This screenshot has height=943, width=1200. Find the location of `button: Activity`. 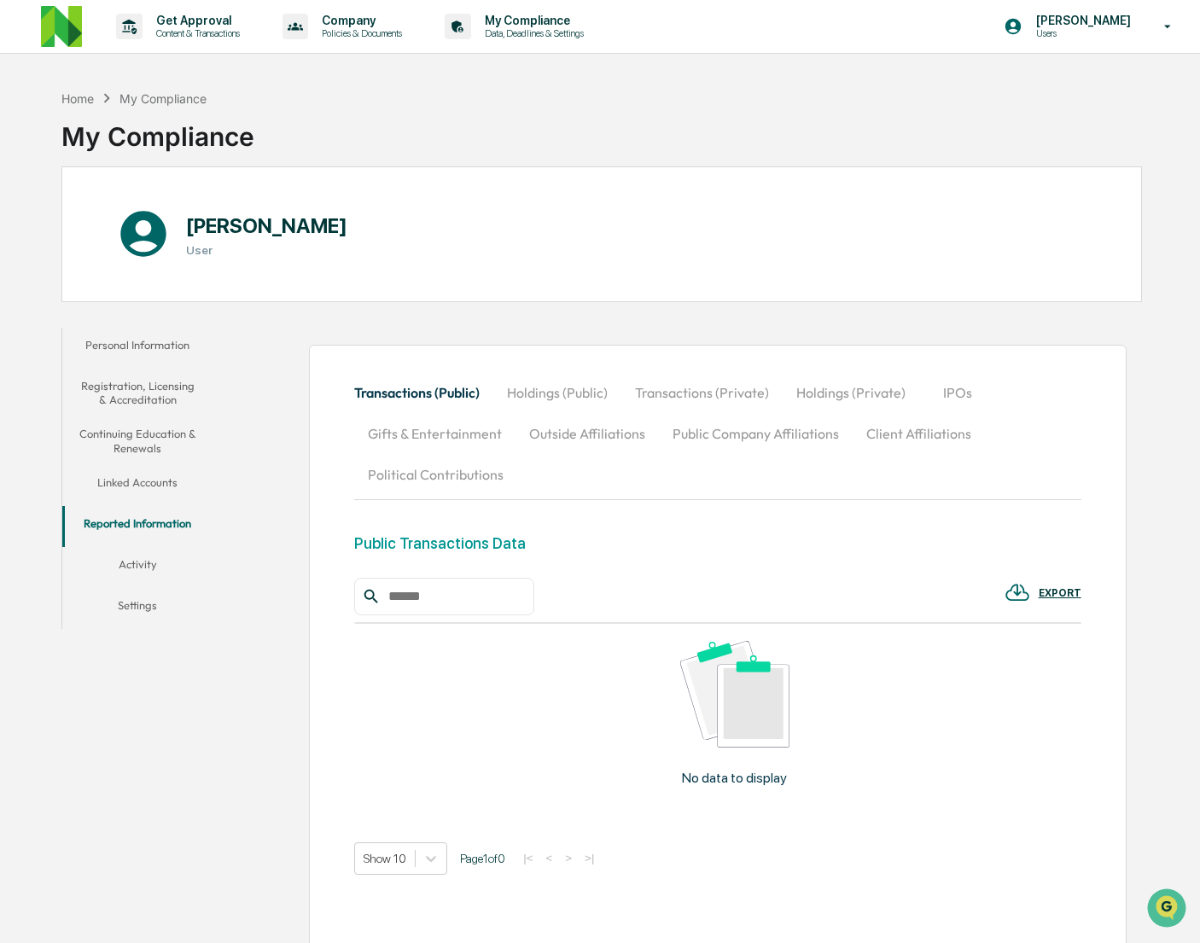

button: Activity is located at coordinates (137, 568).